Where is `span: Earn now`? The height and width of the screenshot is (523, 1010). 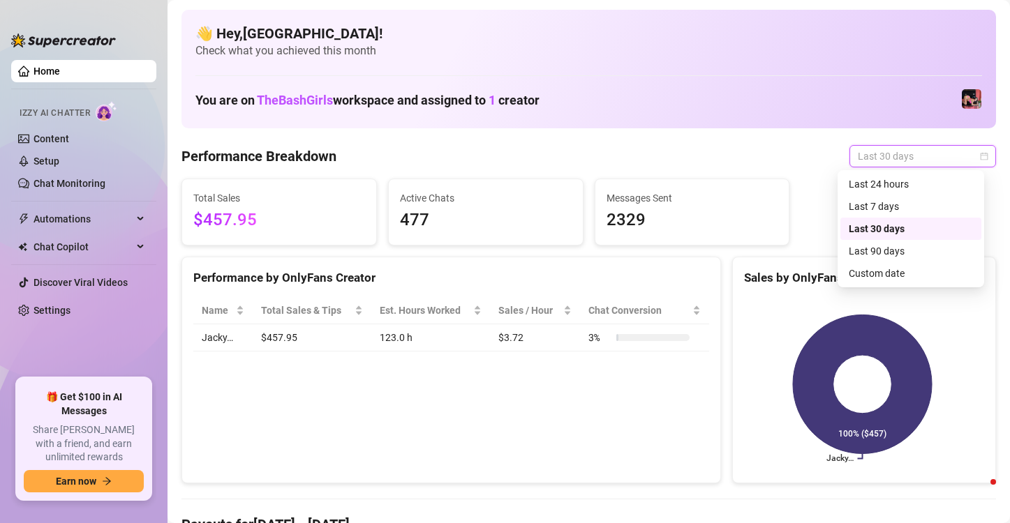 span: Earn now is located at coordinates (76, 481).